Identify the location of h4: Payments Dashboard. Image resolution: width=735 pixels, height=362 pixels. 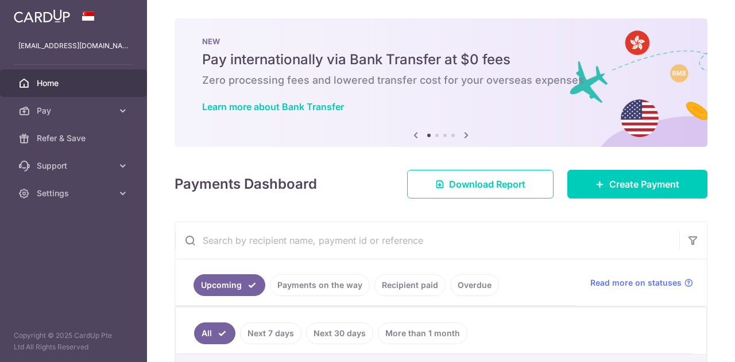
(246, 184).